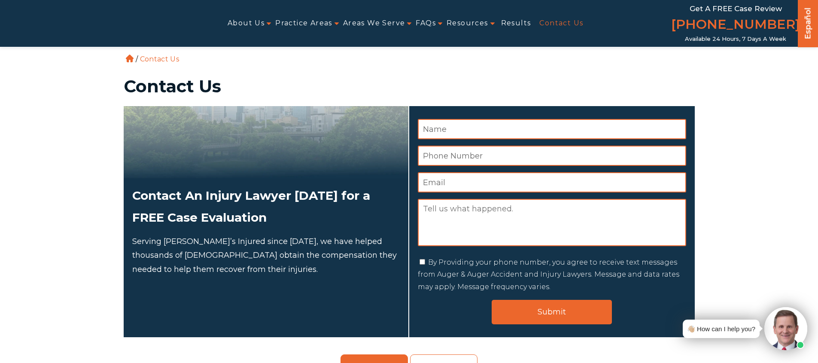 This screenshot has height=363, width=818. What do you see at coordinates (374, 23) in the screenshot?
I see `a: Areas We Serve` at bounding box center [374, 23].